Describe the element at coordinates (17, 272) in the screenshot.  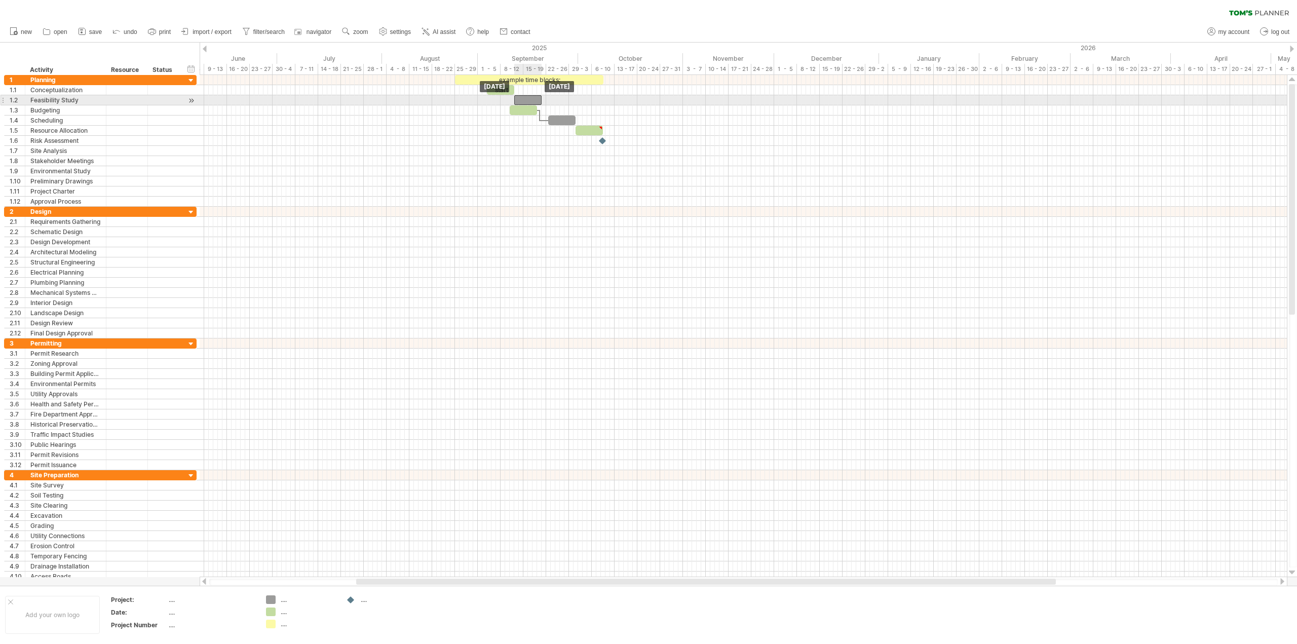
I see `div: 2.6` at that location.